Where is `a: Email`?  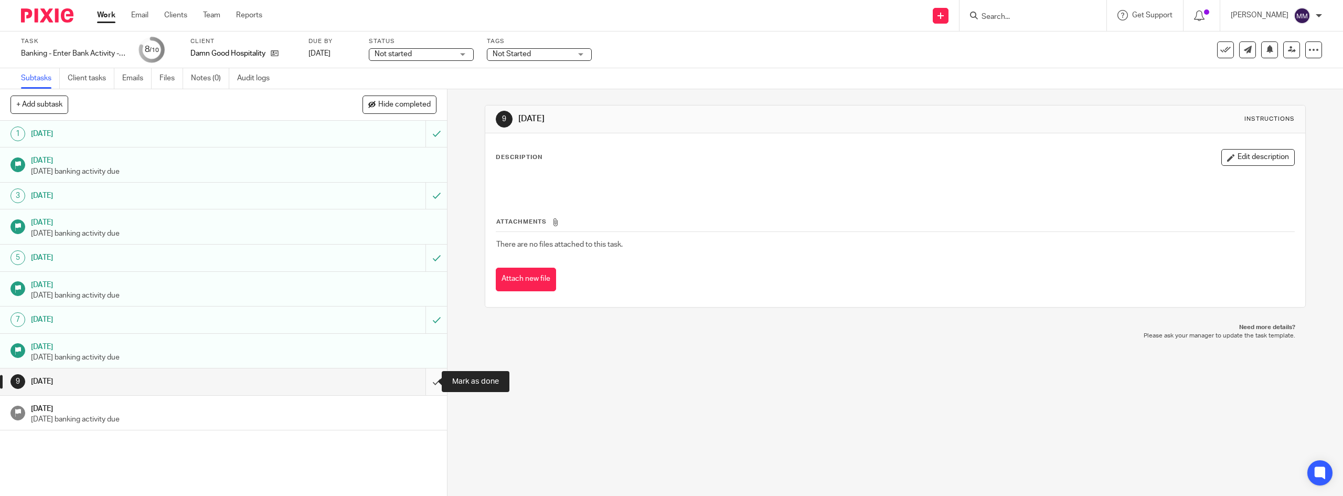 a: Email is located at coordinates (140, 15).